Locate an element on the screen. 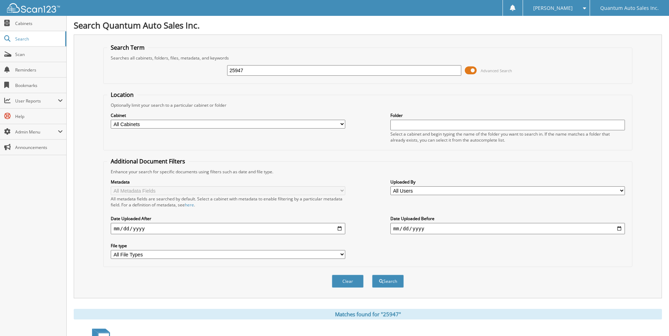  label: Metadata is located at coordinates (228, 182).